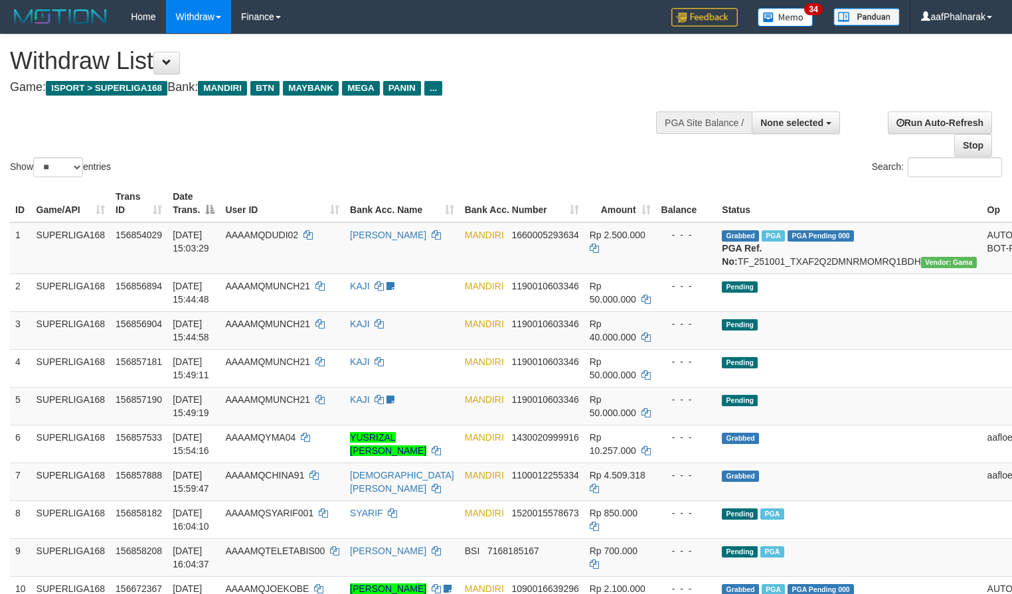 This screenshot has width=1012, height=594. What do you see at coordinates (139, 203) in the screenshot?
I see `th: Trans ID: activate to sort column ascending` at bounding box center [139, 203].